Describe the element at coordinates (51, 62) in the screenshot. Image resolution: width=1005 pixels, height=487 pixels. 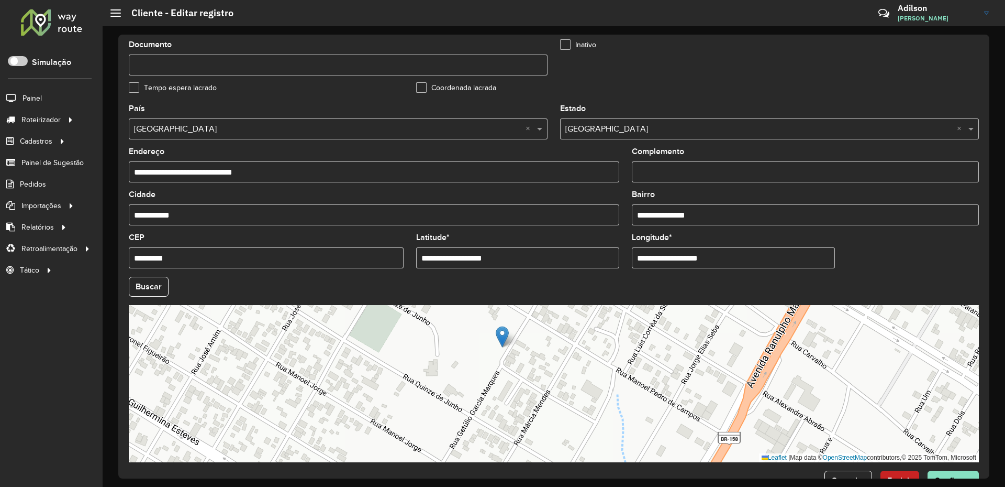
I see `label: Simulação` at that location.